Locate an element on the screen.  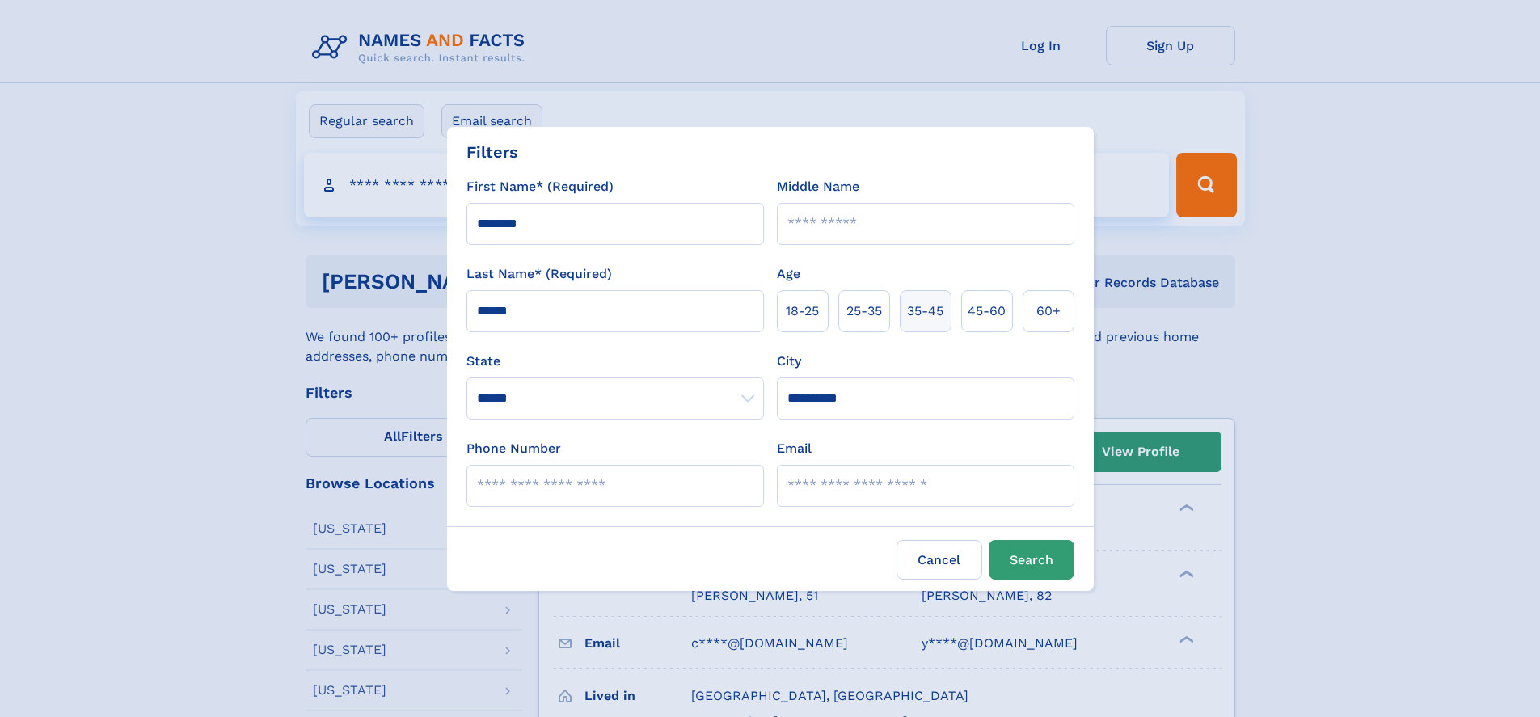
button: Search is located at coordinates (1032, 559).